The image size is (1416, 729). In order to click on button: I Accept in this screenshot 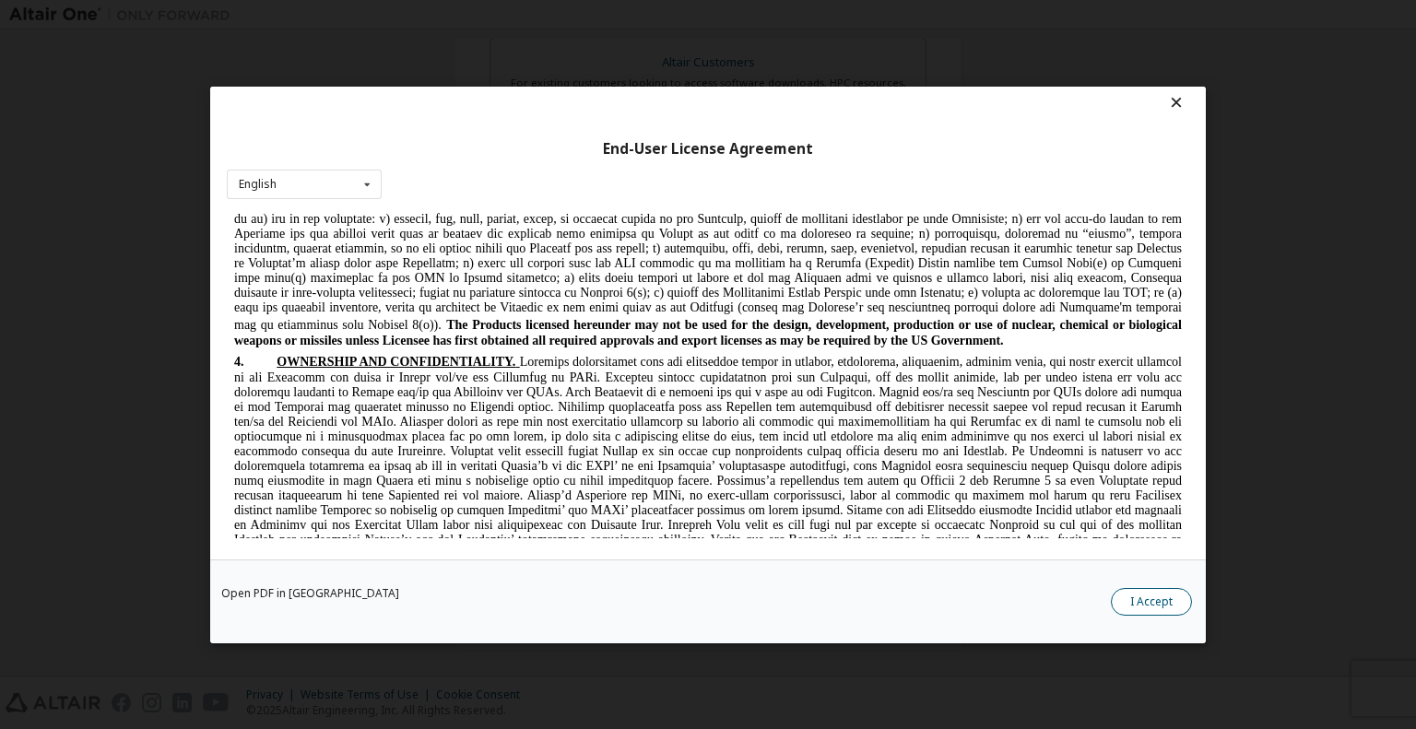, I will do `click(1152, 601)`.